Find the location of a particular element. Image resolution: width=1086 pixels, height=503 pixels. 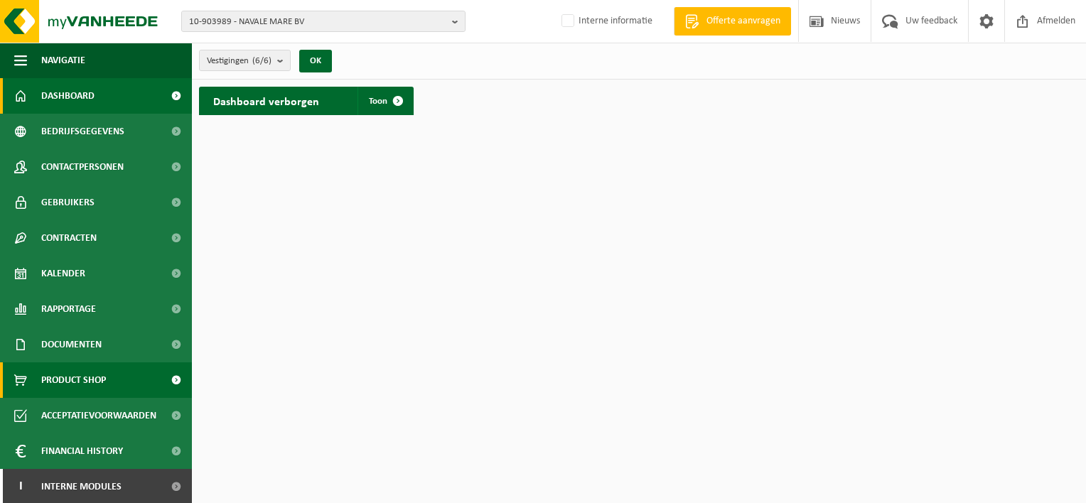

span: Rapportage is located at coordinates (68, 309).